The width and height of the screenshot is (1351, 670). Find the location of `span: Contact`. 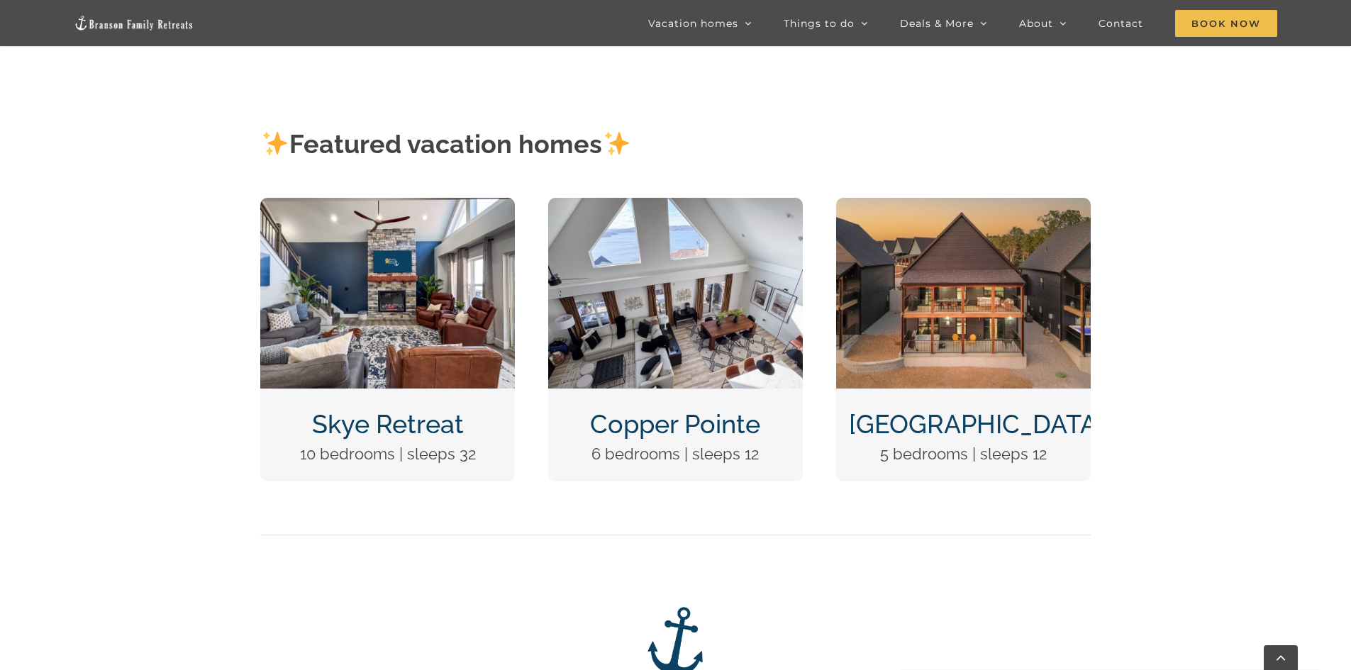

span: Contact is located at coordinates (1121, 23).